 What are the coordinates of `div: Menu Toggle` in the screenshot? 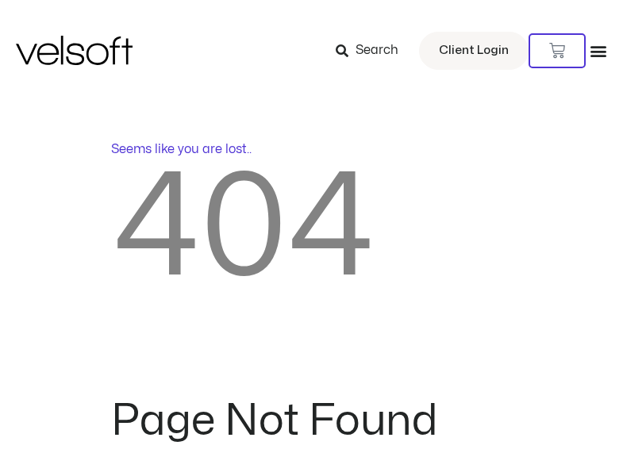 It's located at (598, 51).